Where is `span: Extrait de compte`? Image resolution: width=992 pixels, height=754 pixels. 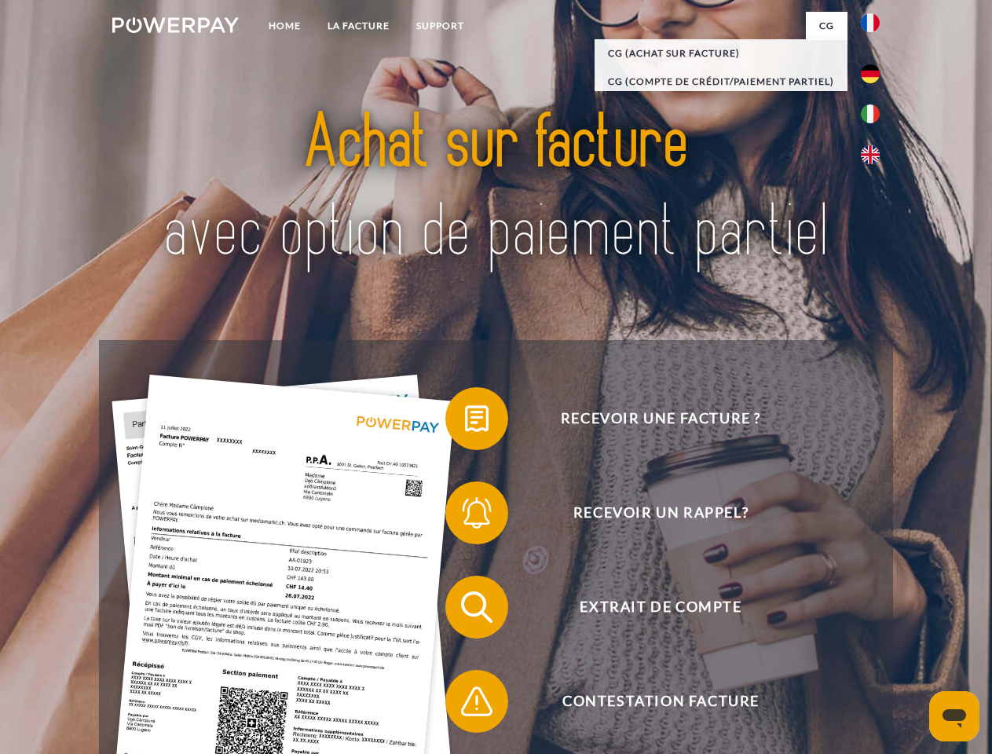
span: Extrait de compte is located at coordinates (661, 607).